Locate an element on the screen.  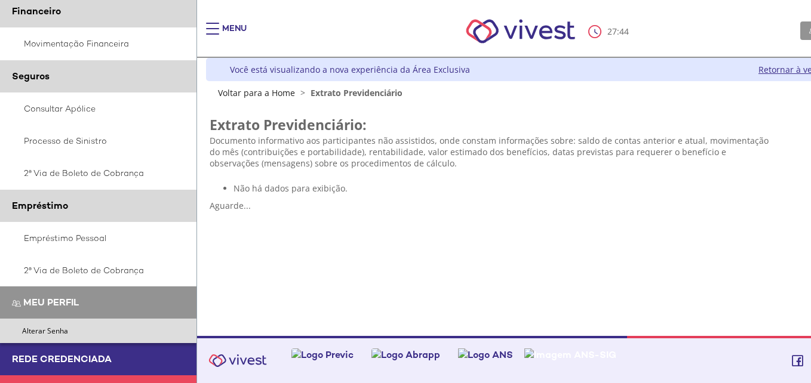
span: 27 is located at coordinates (612, 31).